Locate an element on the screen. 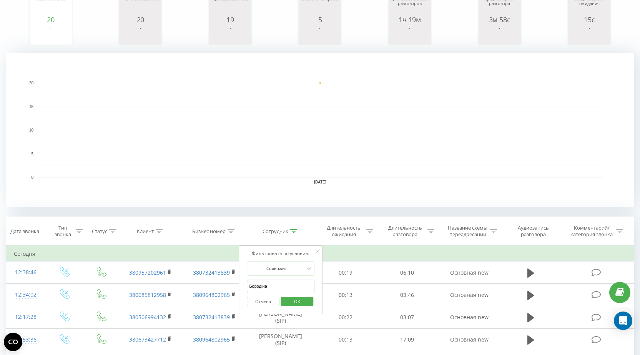  div: 5 is located at coordinates (320, 20).